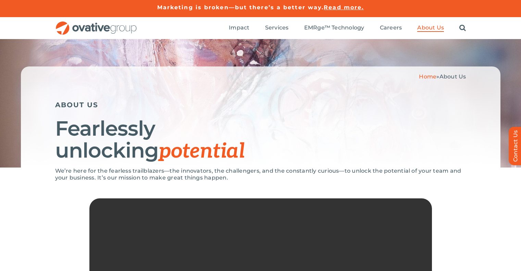 The height and width of the screenshot is (271, 521). I want to click on span: Services, so click(277, 28).